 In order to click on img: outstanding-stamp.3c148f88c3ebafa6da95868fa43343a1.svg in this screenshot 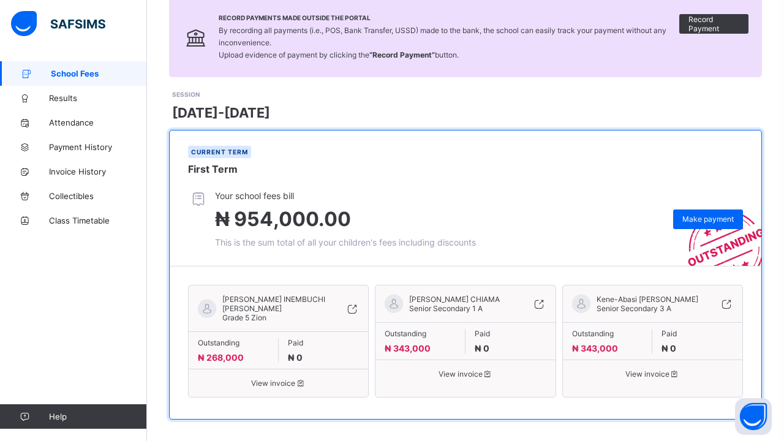, I will do `click(717, 231)`.